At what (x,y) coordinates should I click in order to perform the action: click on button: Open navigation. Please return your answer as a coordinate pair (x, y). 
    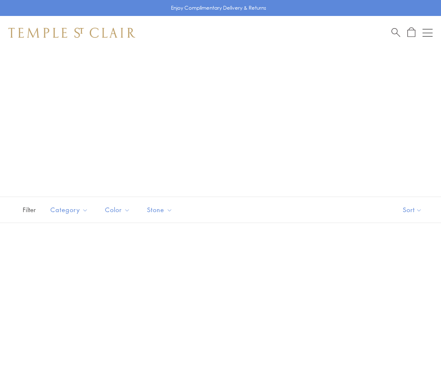
    Looking at the image, I should click on (428, 33).